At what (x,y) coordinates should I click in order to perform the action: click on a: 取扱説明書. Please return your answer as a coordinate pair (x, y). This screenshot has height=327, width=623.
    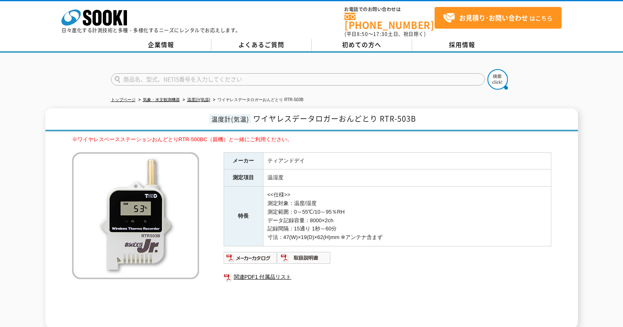
    Looking at the image, I should click on (304, 260).